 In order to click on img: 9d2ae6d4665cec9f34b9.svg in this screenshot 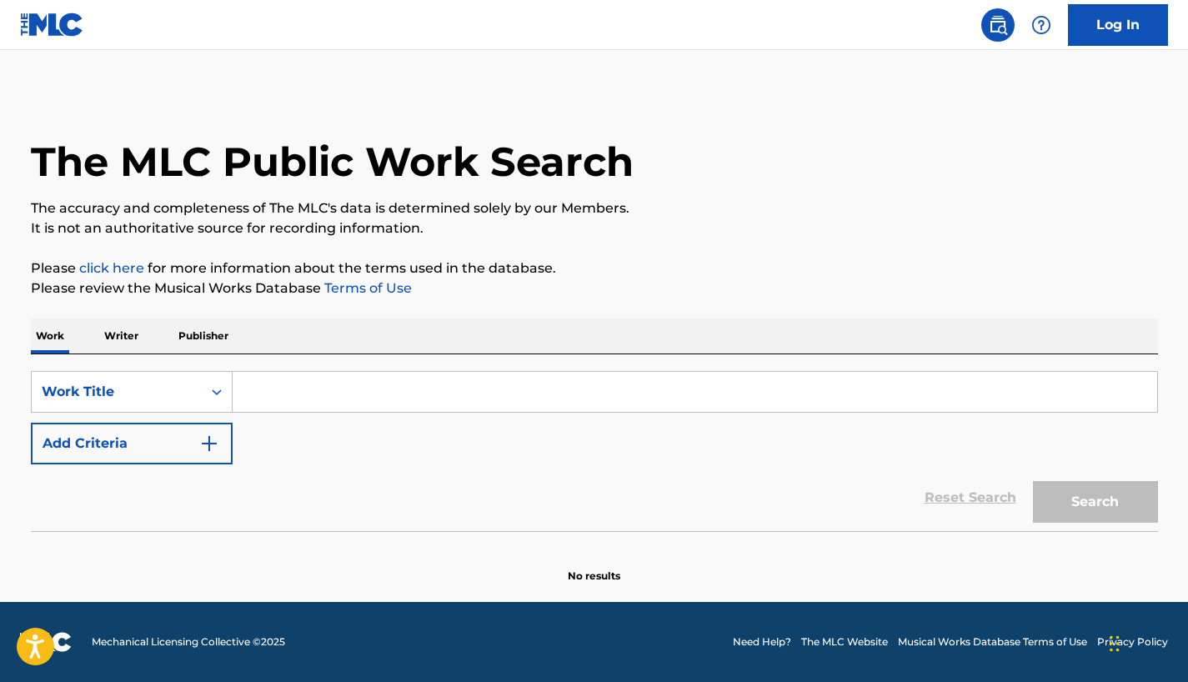, I will do `click(209, 444)`.